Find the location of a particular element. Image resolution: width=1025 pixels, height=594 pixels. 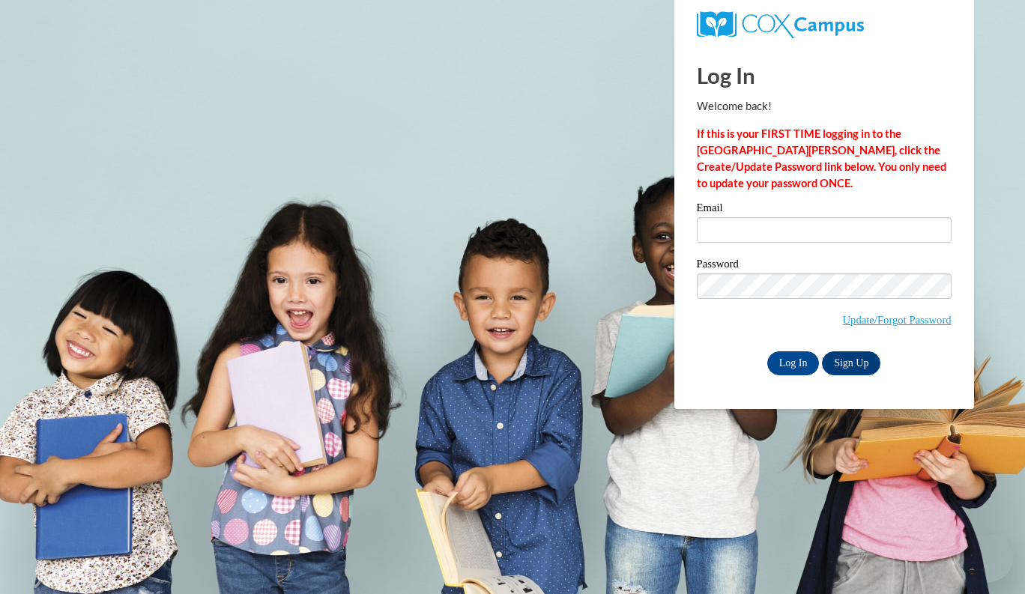

a: Update/Forgot Password is located at coordinates (897, 320).